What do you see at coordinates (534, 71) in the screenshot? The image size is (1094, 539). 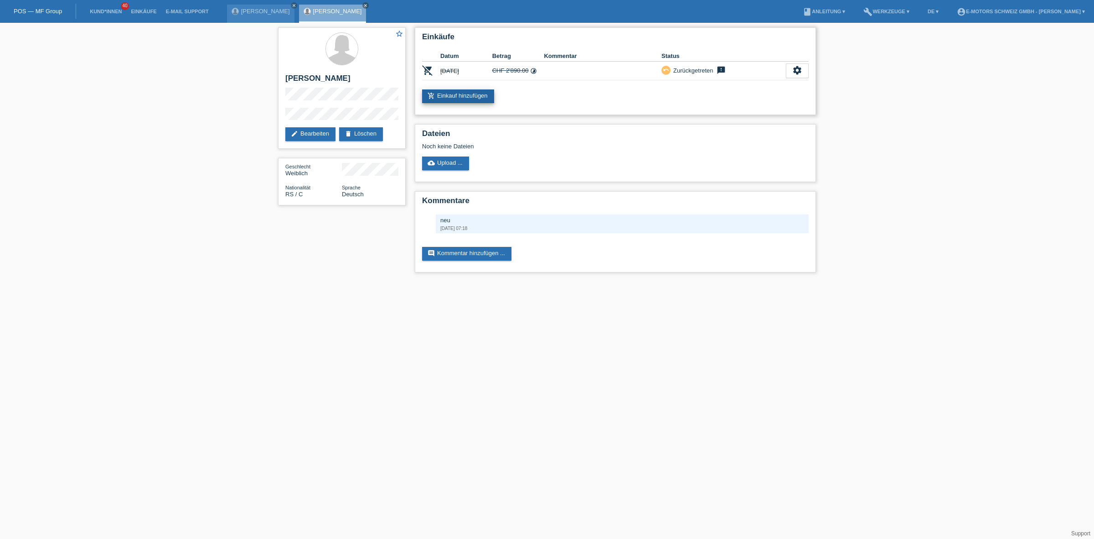 I see `i: 12 Raten` at bounding box center [534, 71].